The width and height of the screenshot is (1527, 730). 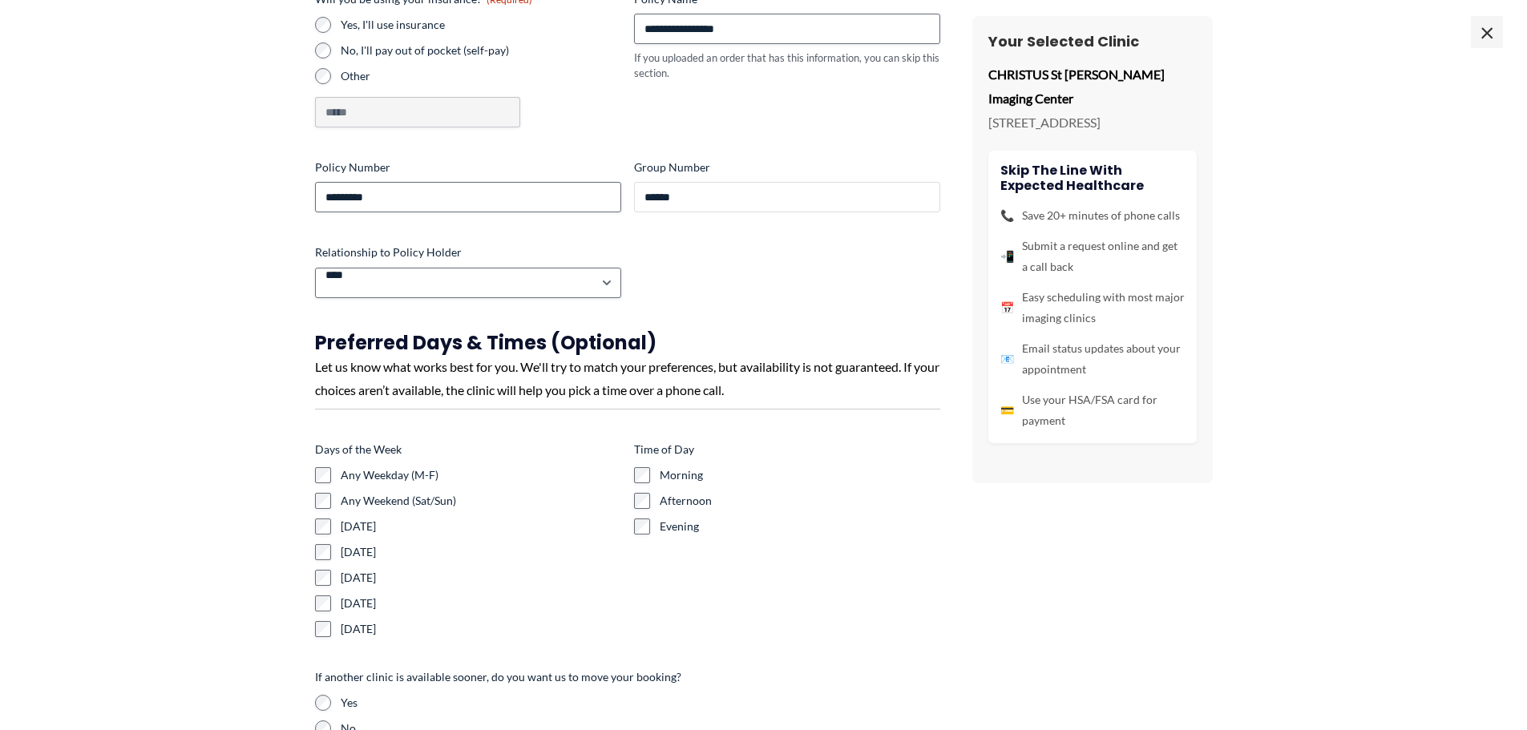 What do you see at coordinates (418, 112) in the screenshot?
I see `input: Other Choice, please specify` at bounding box center [418, 112].